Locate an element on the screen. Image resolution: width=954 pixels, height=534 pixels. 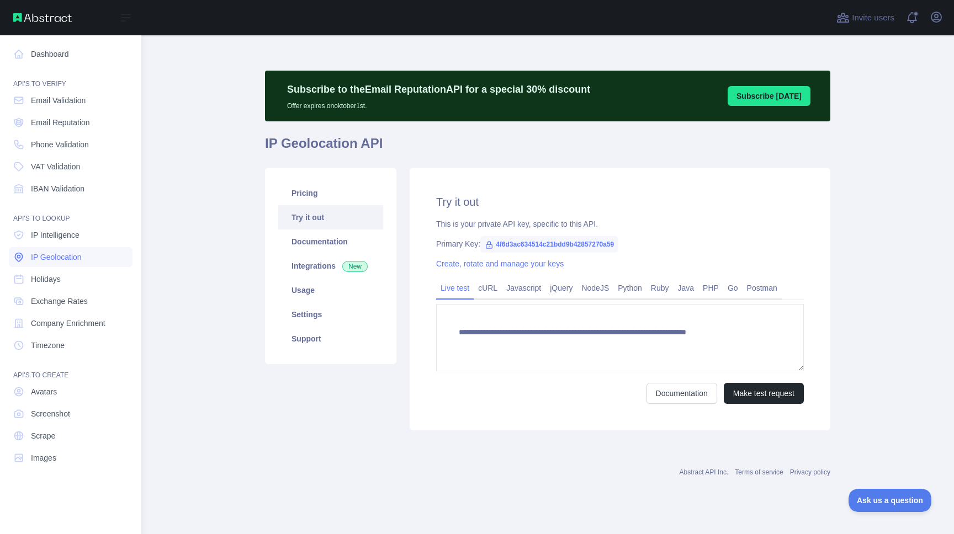
span: Email Validation is located at coordinates (58, 100).